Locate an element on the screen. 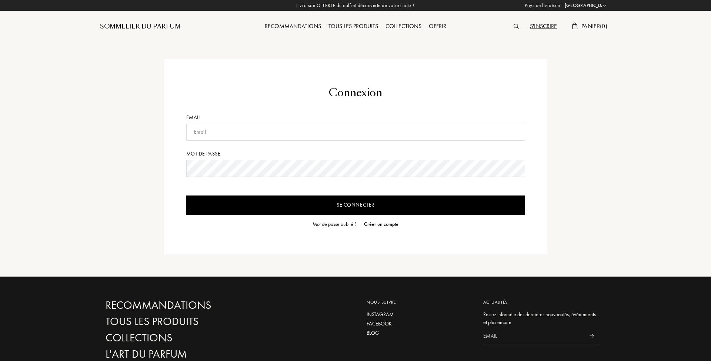 The height and width of the screenshot is (361, 711). div: Mot de passe is located at coordinates (355, 154).